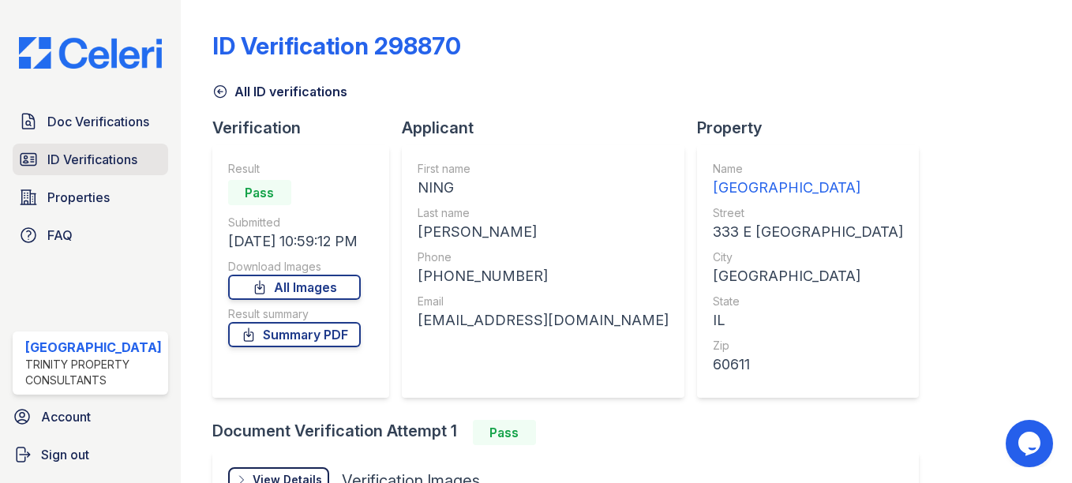  Describe the element at coordinates (549, 128) in the screenshot. I see `div: Applicant` at that location.